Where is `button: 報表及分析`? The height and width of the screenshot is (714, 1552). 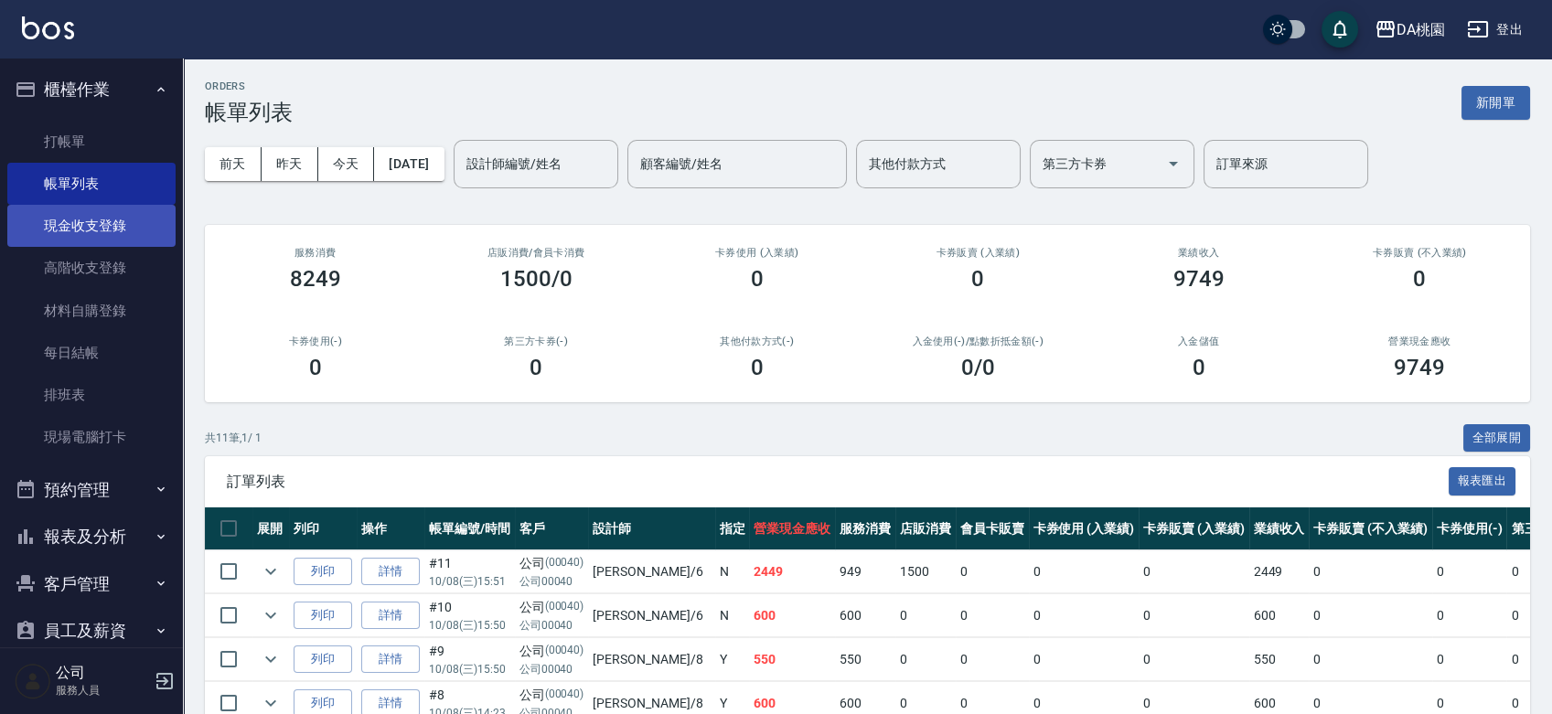 button: 報表及分析 is located at coordinates (91, 537).